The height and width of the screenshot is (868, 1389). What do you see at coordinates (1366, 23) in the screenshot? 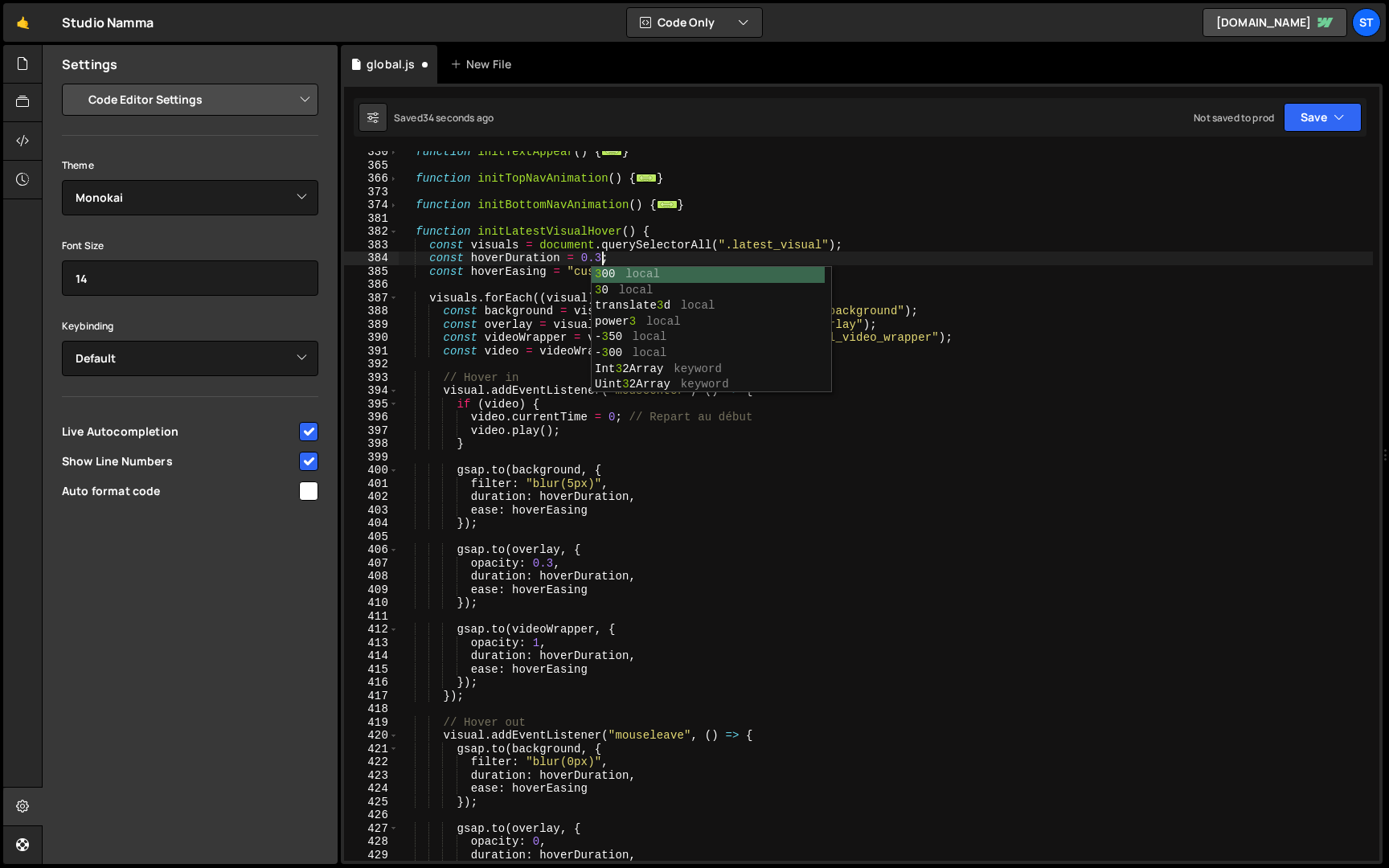
I see `a: St` at bounding box center [1366, 23].